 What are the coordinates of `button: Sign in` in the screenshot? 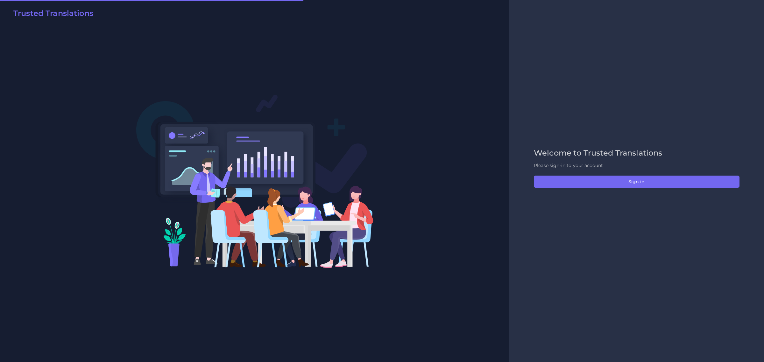 It's located at (636, 182).